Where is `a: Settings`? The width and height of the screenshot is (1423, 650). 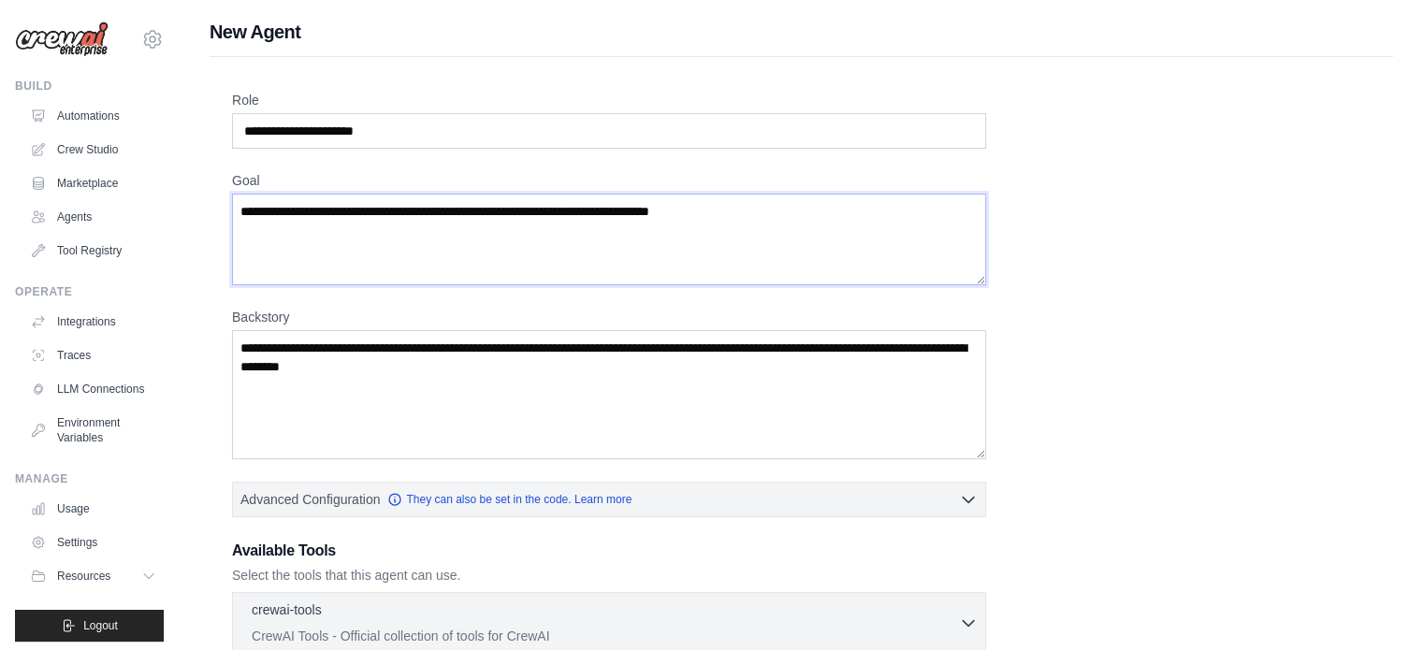 a: Settings is located at coordinates (93, 543).